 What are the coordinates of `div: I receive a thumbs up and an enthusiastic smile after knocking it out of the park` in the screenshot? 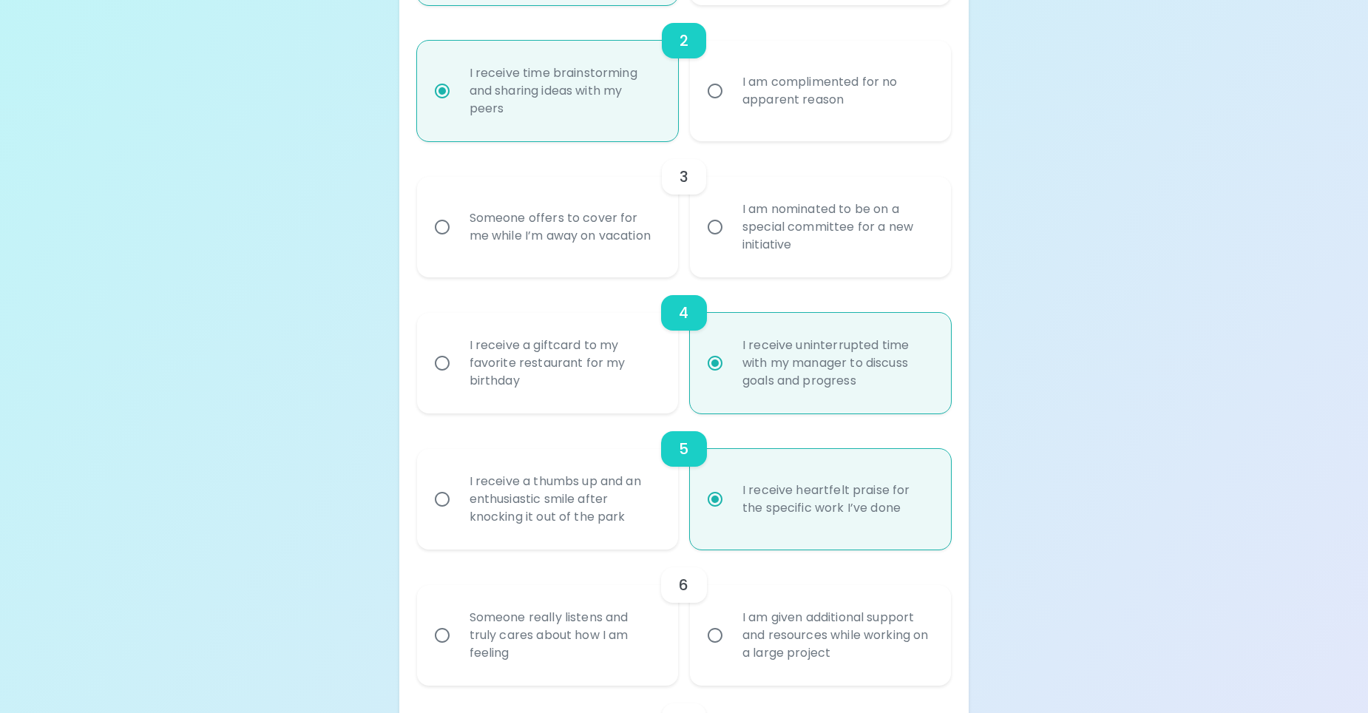 It's located at (563, 499).